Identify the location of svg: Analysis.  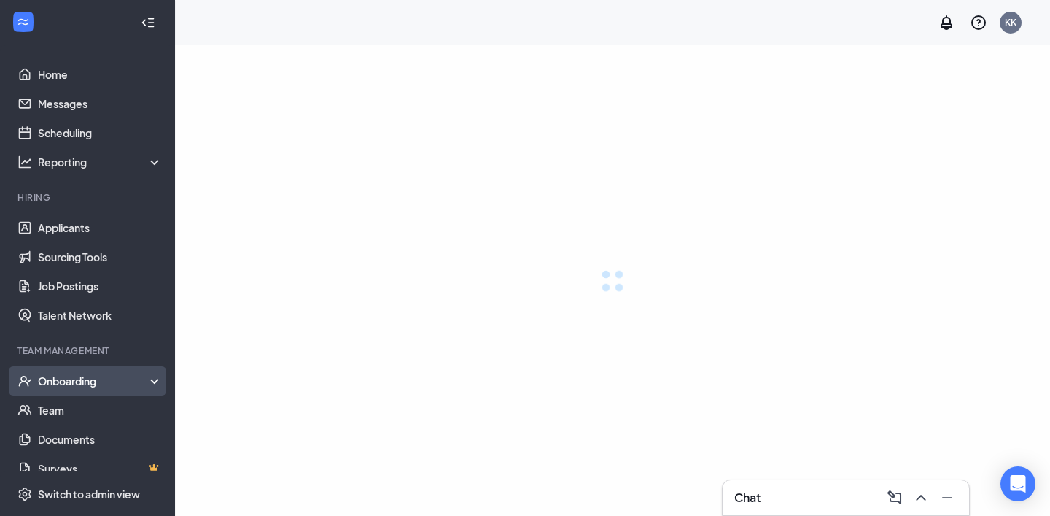
(25, 162).